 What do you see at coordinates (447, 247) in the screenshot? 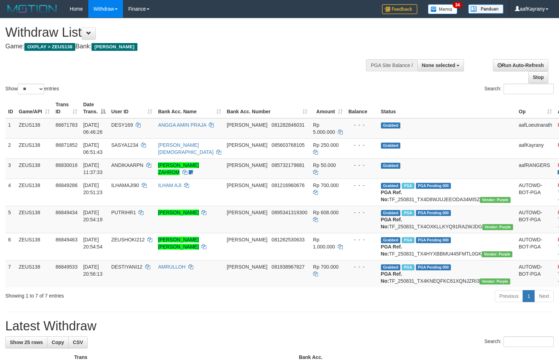
I see `td: TF_250831_TX4HYXBBMU445FMTL0GK` at bounding box center [447, 247].